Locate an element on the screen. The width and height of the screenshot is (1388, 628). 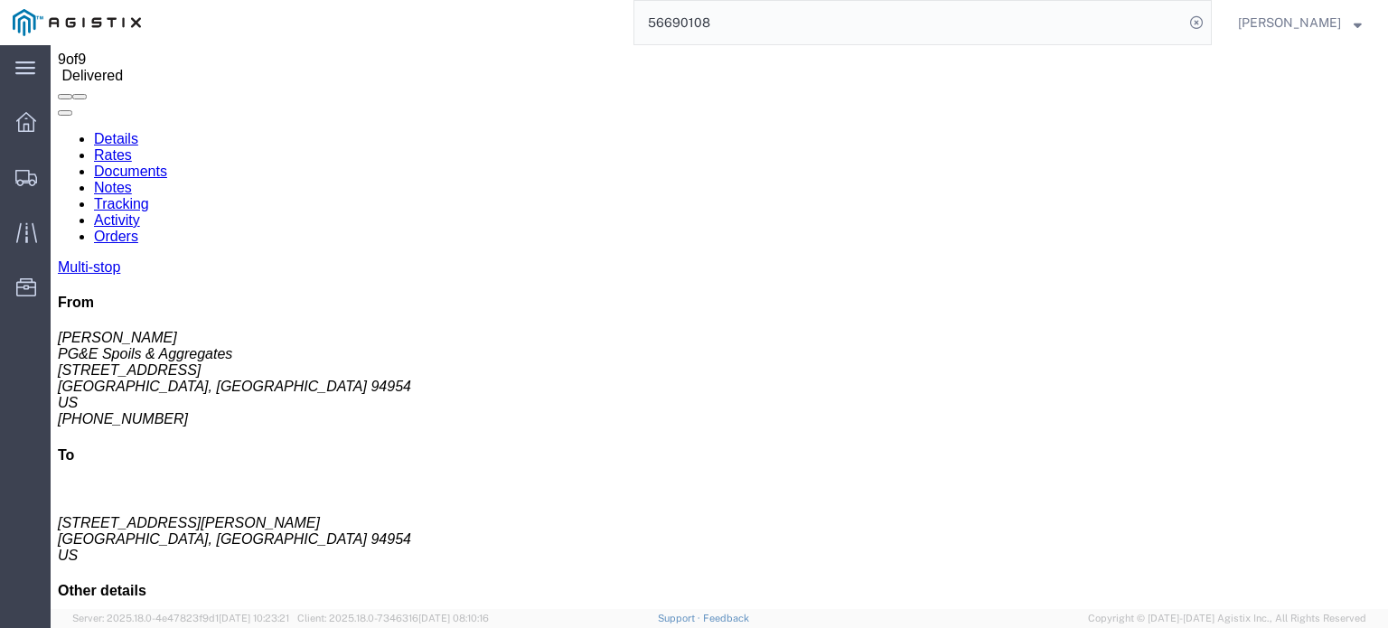
a: Feedback is located at coordinates (726, 618).